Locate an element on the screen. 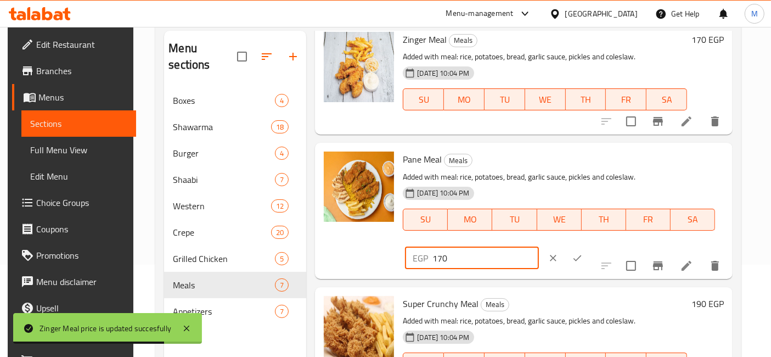  button: SU is located at coordinates (423, 99).